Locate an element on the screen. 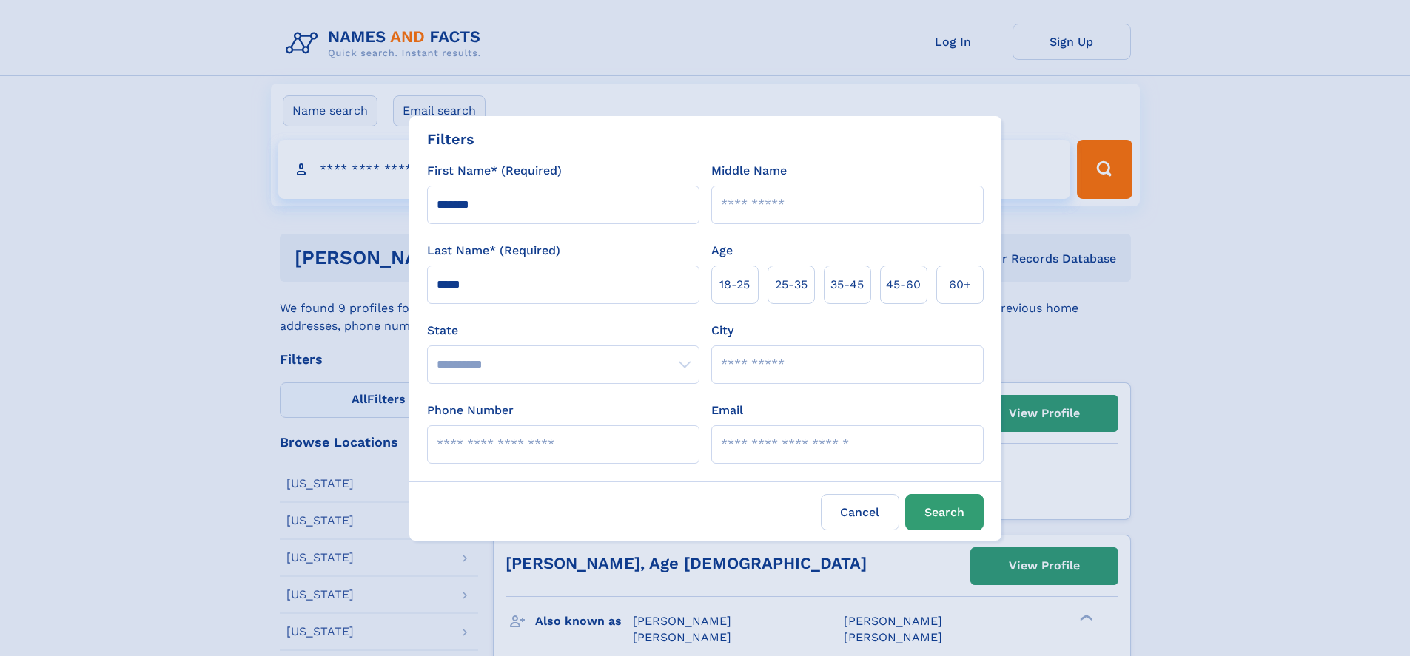 This screenshot has width=1410, height=656. span: 45‑60 is located at coordinates (903, 285).